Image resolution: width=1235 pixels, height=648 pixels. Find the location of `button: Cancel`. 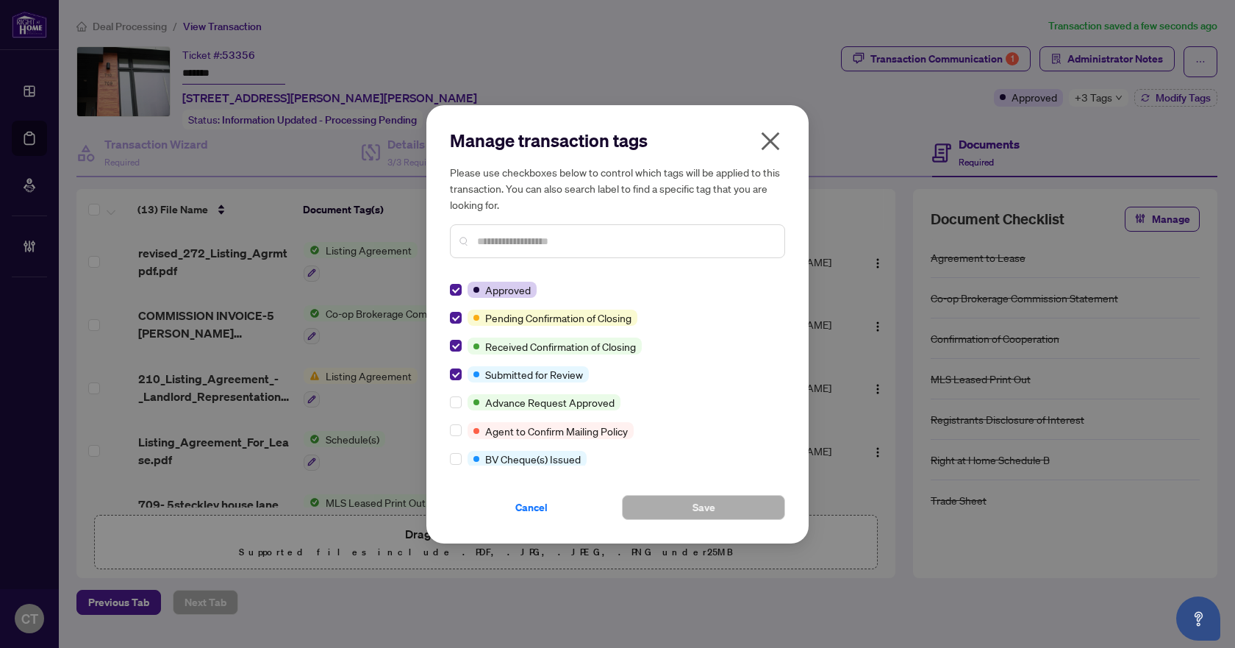

button: Cancel is located at coordinates (532, 507).